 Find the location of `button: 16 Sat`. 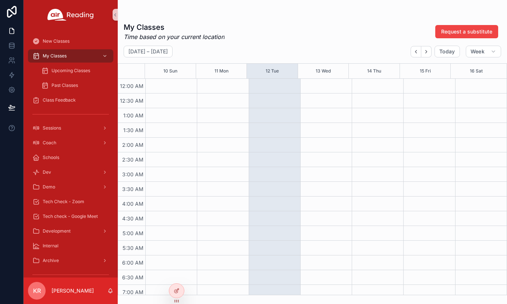

button: 16 Sat is located at coordinates (476, 71).